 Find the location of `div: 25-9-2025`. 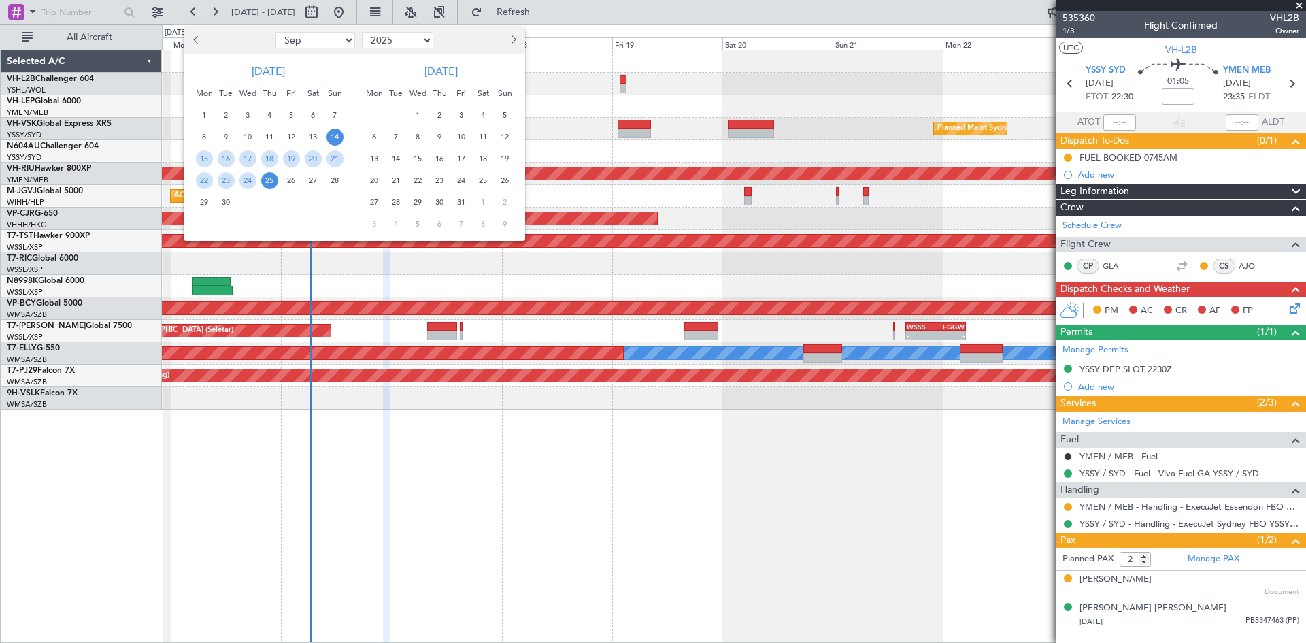

div: 25-9-2025 is located at coordinates (269, 180).